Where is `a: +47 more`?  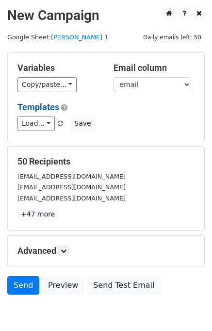 a: +47 more is located at coordinates (38, 214).